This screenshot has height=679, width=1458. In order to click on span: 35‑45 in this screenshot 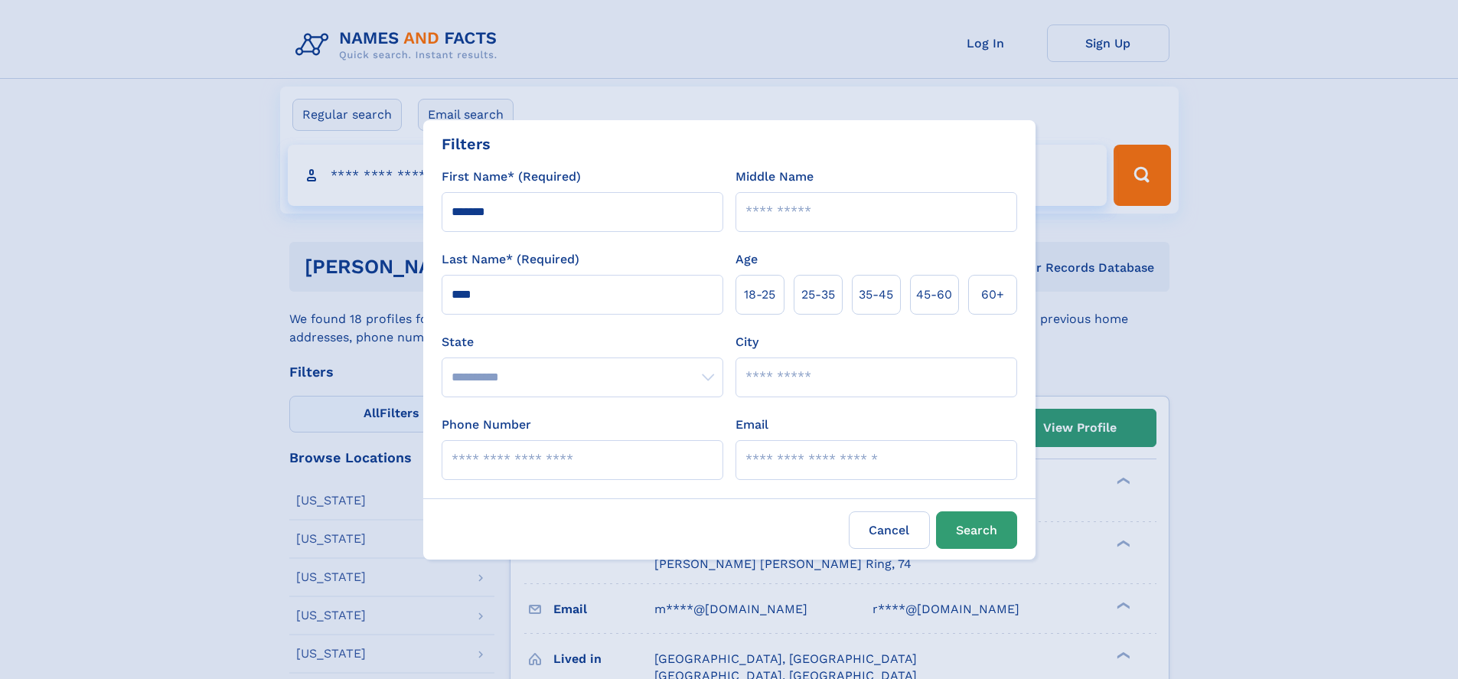, I will do `click(875, 295)`.